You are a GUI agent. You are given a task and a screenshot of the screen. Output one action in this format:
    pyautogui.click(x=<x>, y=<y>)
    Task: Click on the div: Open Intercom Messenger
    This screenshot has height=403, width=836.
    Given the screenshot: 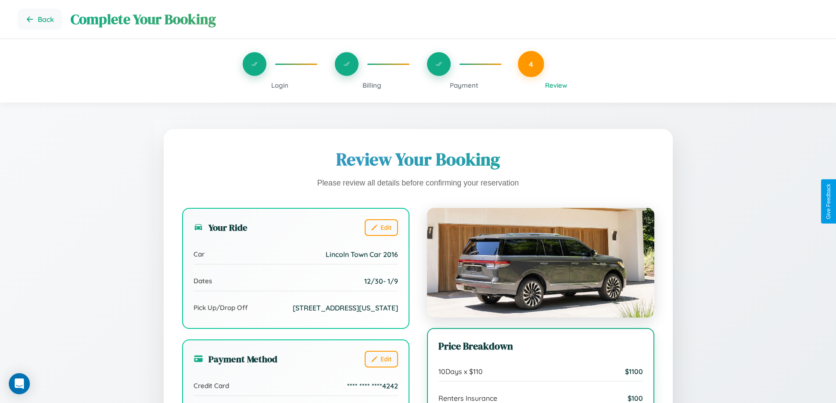 What is the action you would take?
    pyautogui.click(x=19, y=384)
    